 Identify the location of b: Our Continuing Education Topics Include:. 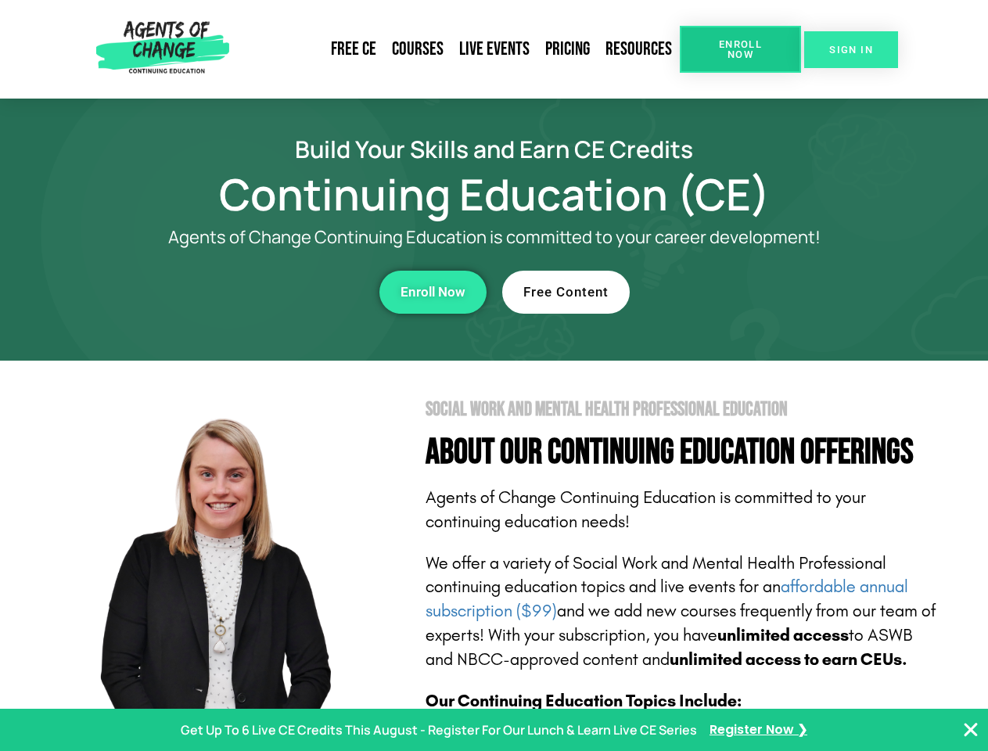
(584, 701).